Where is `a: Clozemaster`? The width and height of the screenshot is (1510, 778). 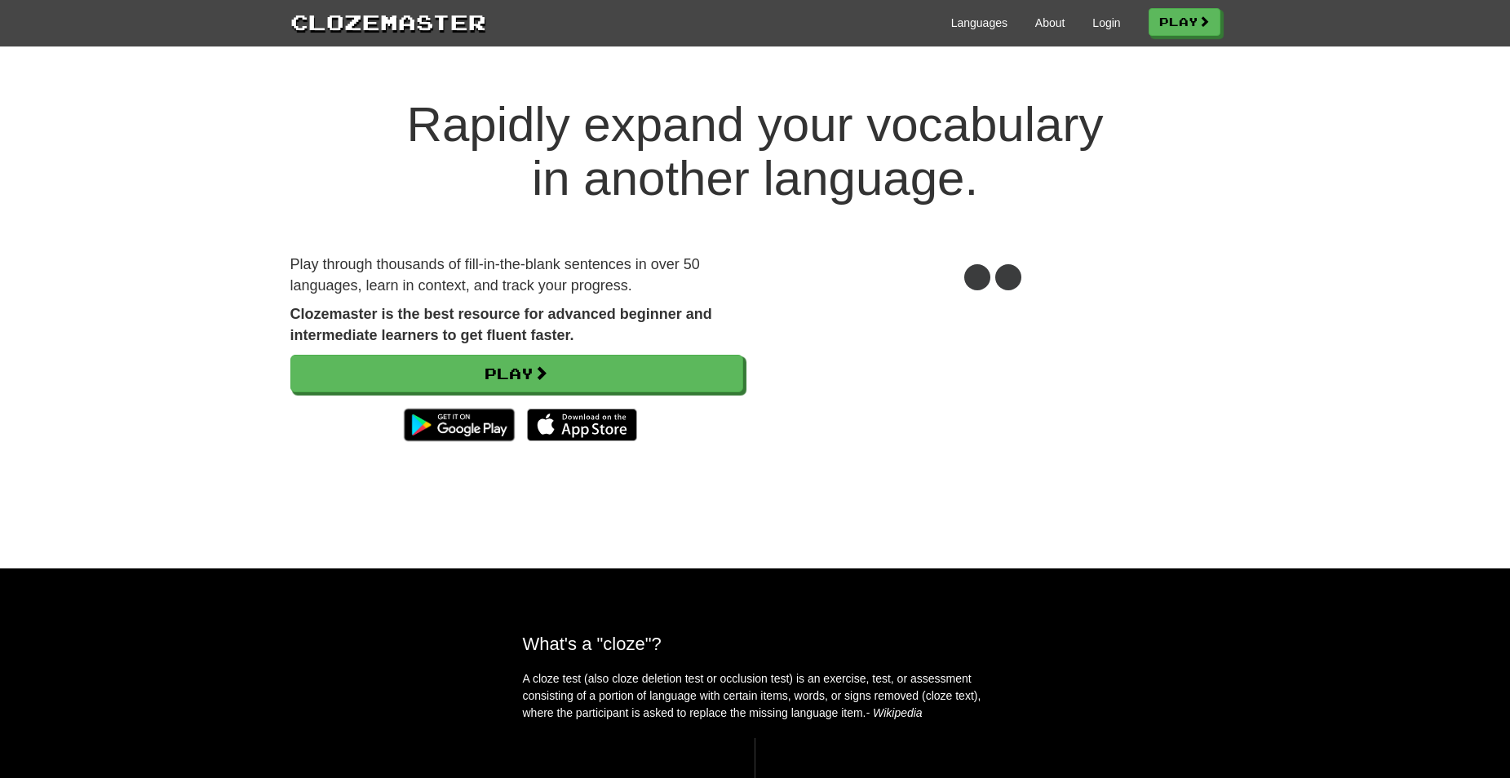 a: Clozemaster is located at coordinates (388, 21).